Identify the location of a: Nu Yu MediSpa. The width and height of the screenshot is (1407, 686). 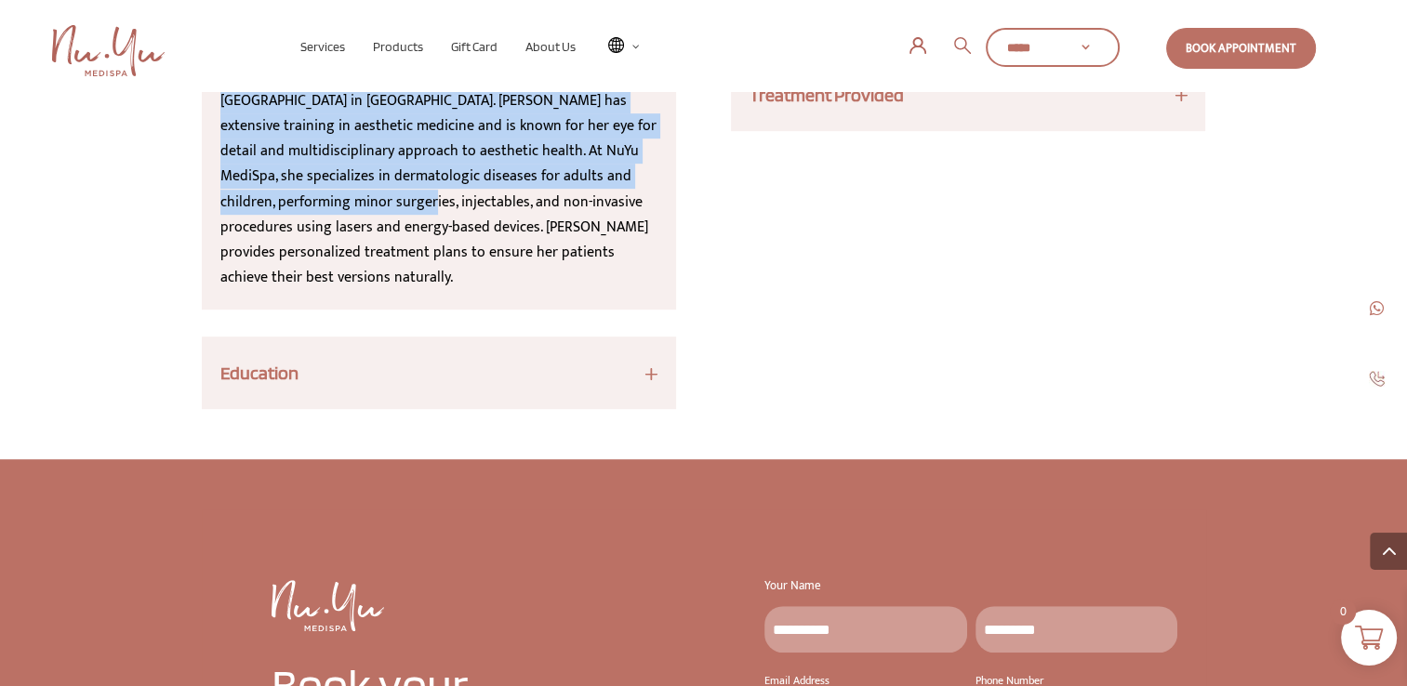
(111, 50).